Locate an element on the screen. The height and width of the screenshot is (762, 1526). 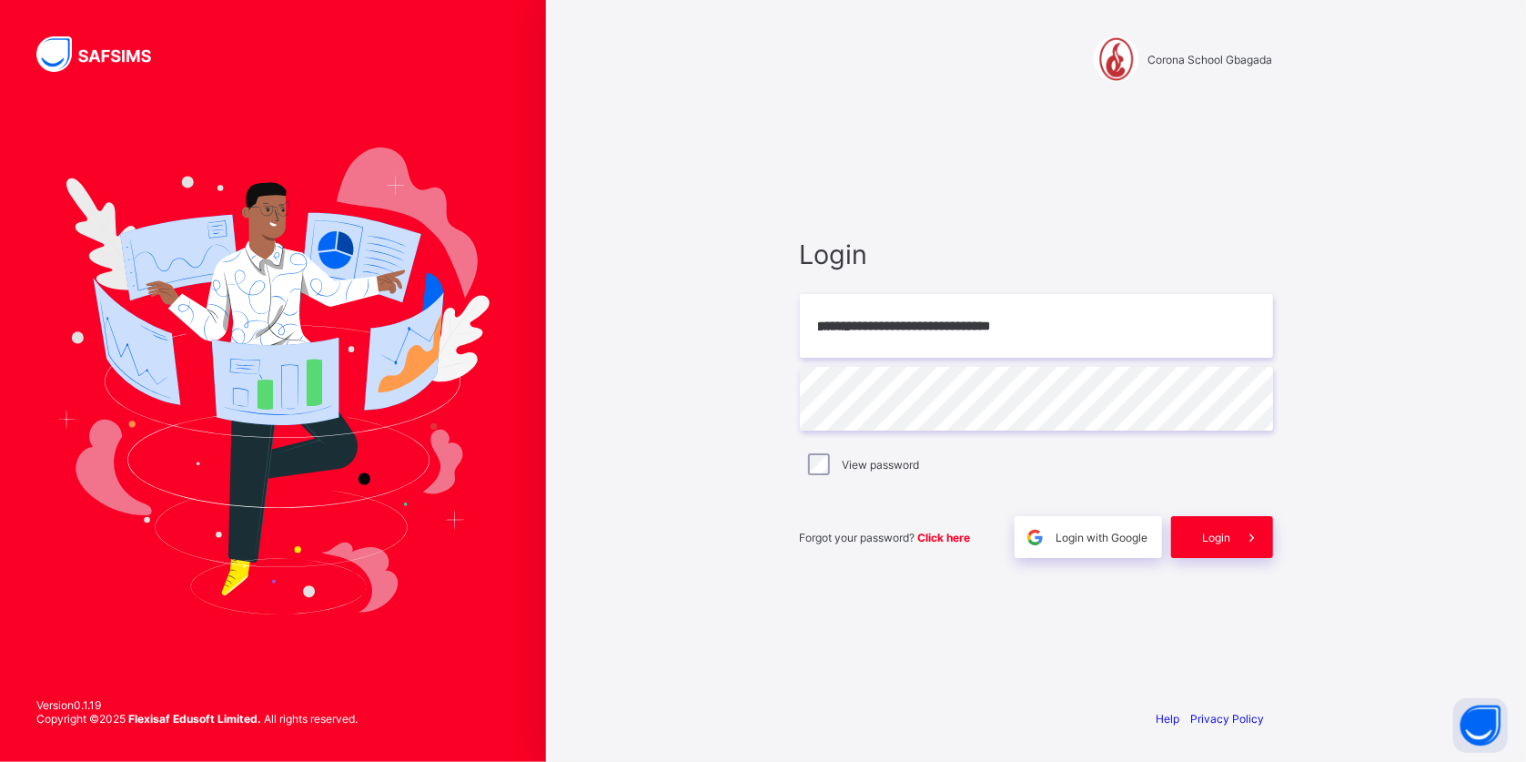
span: Copyright © 2025 All rights reserved. is located at coordinates (197, 718).